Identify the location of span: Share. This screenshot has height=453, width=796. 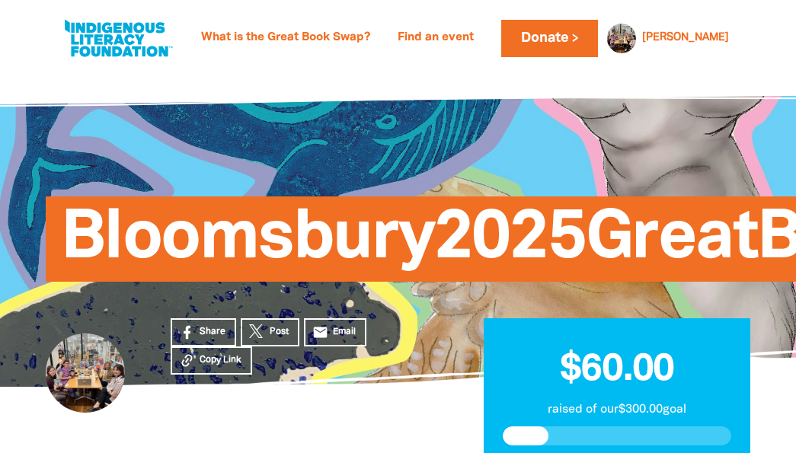
(213, 332).